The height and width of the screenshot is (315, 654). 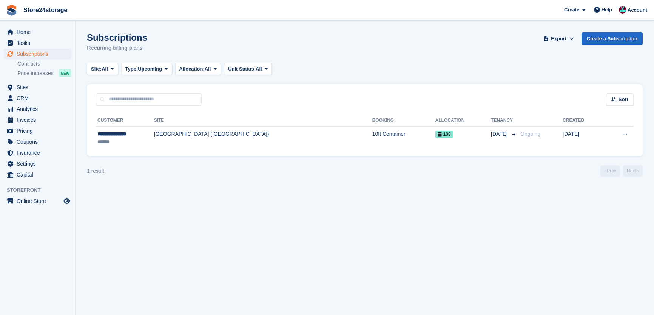 I want to click on a: Price increases NEW, so click(x=44, y=73).